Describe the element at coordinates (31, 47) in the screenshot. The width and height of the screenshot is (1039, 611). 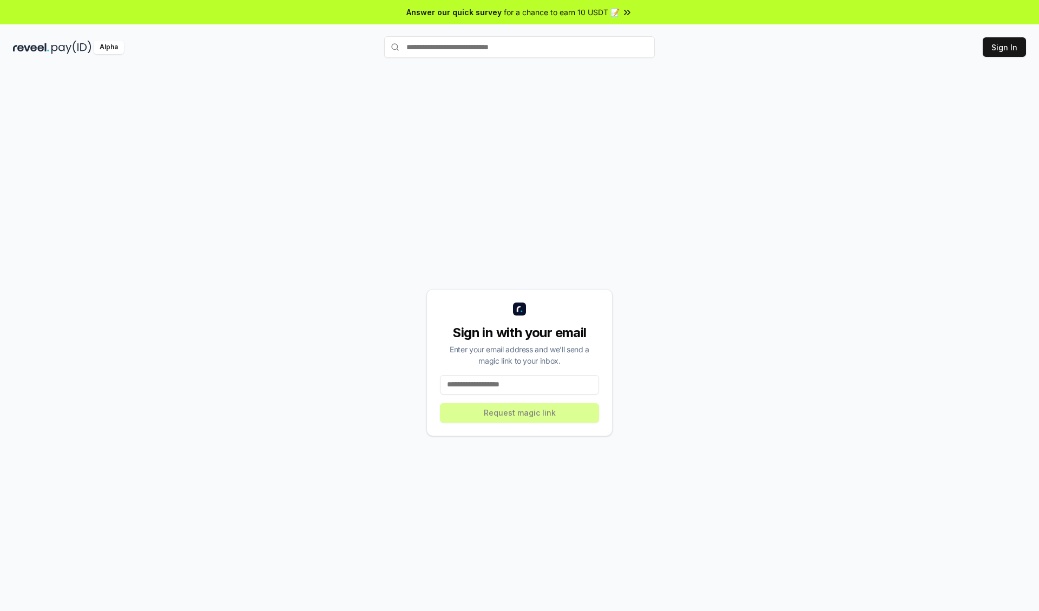
I see `img: reveel_dark` at that location.